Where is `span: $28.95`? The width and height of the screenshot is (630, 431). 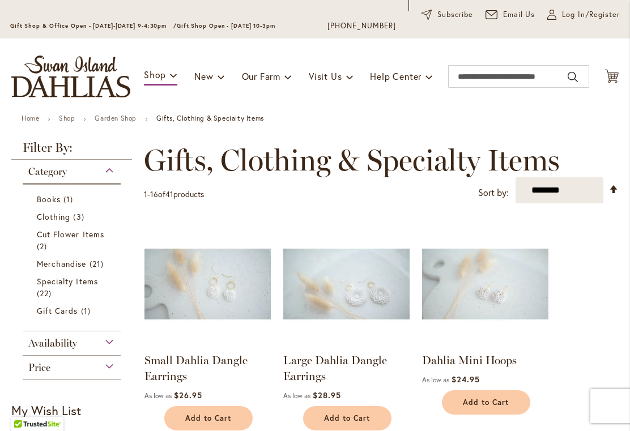
span: $28.95 is located at coordinates (327, 395).